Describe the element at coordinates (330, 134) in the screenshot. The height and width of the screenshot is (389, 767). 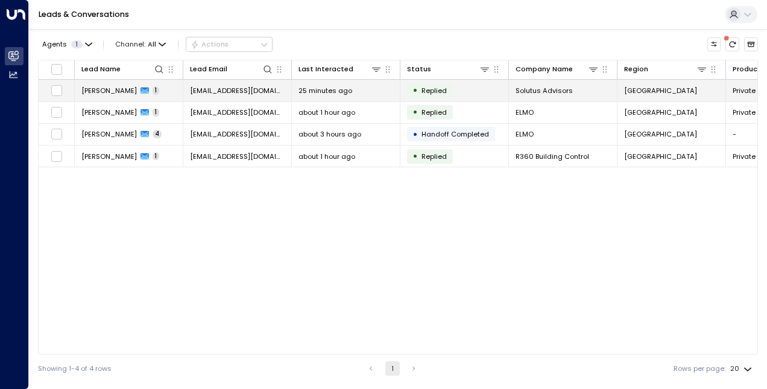
I see `span: about 3 hours ago` at that location.